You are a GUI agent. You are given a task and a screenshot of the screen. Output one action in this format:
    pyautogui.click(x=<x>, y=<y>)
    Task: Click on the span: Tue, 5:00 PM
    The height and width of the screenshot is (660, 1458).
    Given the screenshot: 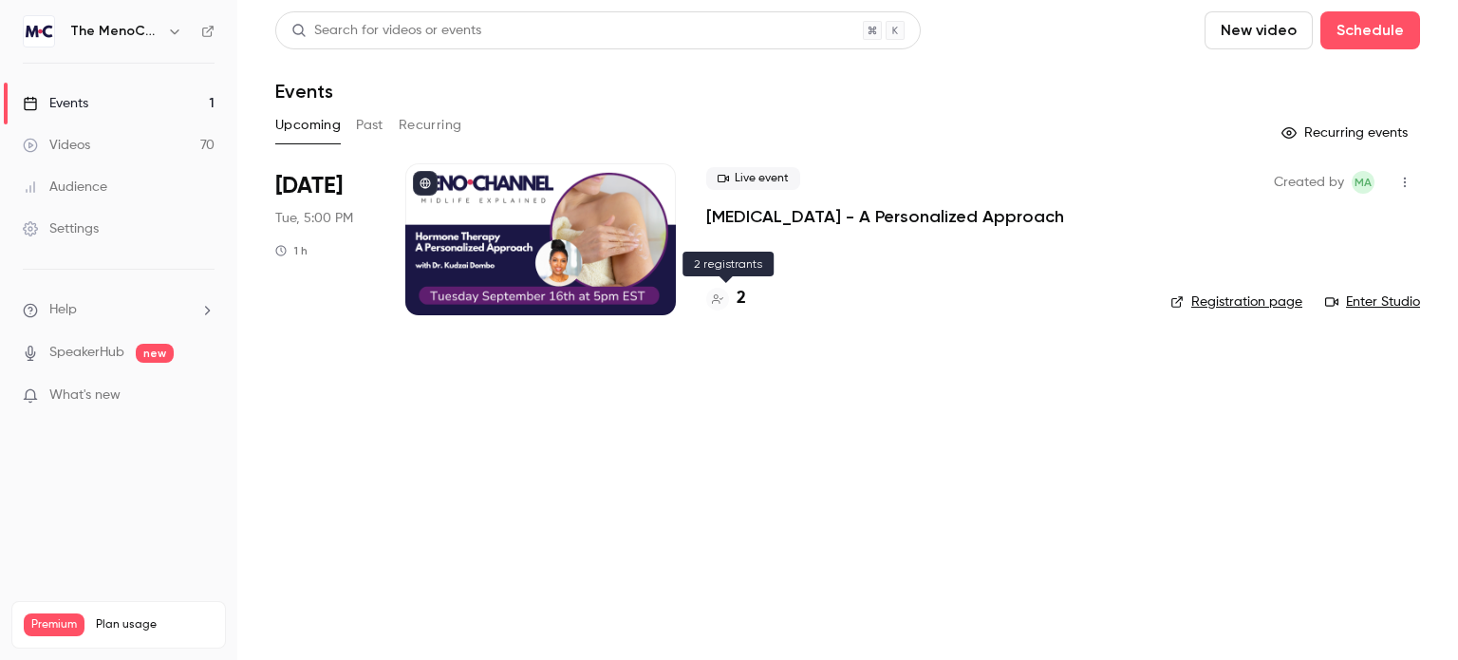 What is the action you would take?
    pyautogui.click(x=314, y=218)
    